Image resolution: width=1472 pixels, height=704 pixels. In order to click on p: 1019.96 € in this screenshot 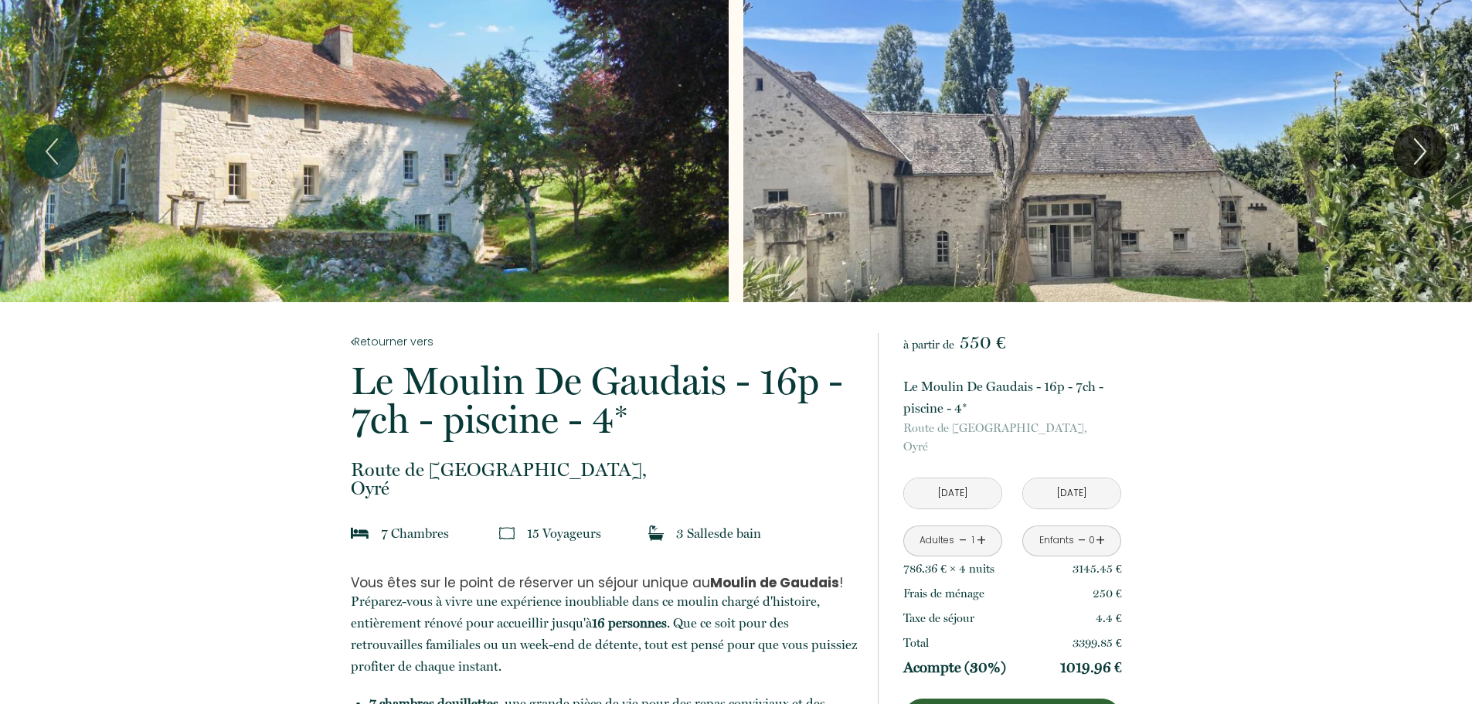, I will do `click(1091, 668)`.